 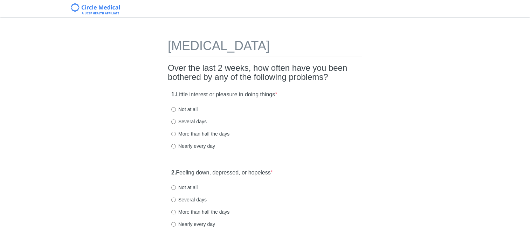 I want to click on label: Feeling down, depressed, or hopeless, so click(x=222, y=173).